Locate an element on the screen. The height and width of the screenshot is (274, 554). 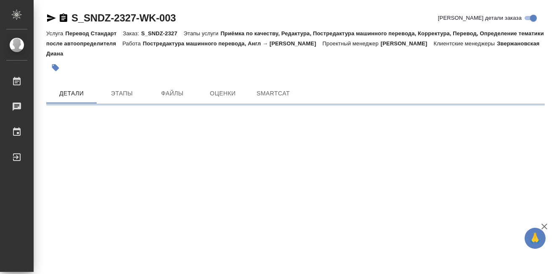
p: Заказ: is located at coordinates (132, 33).